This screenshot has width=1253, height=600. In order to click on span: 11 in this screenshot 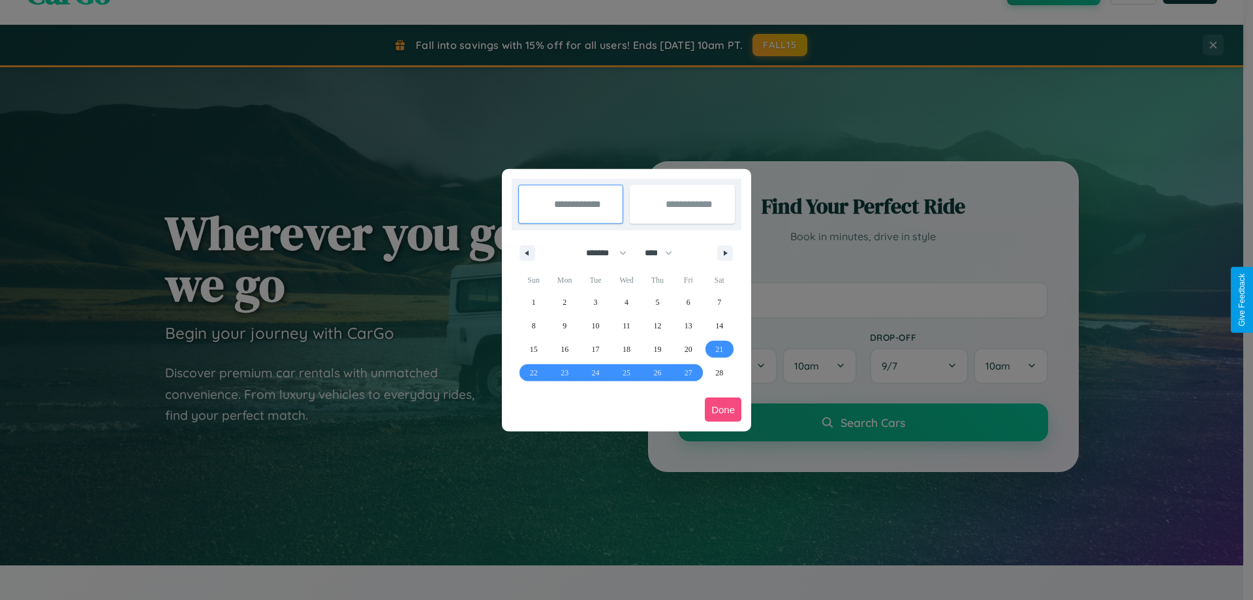, I will do `click(626, 326)`.